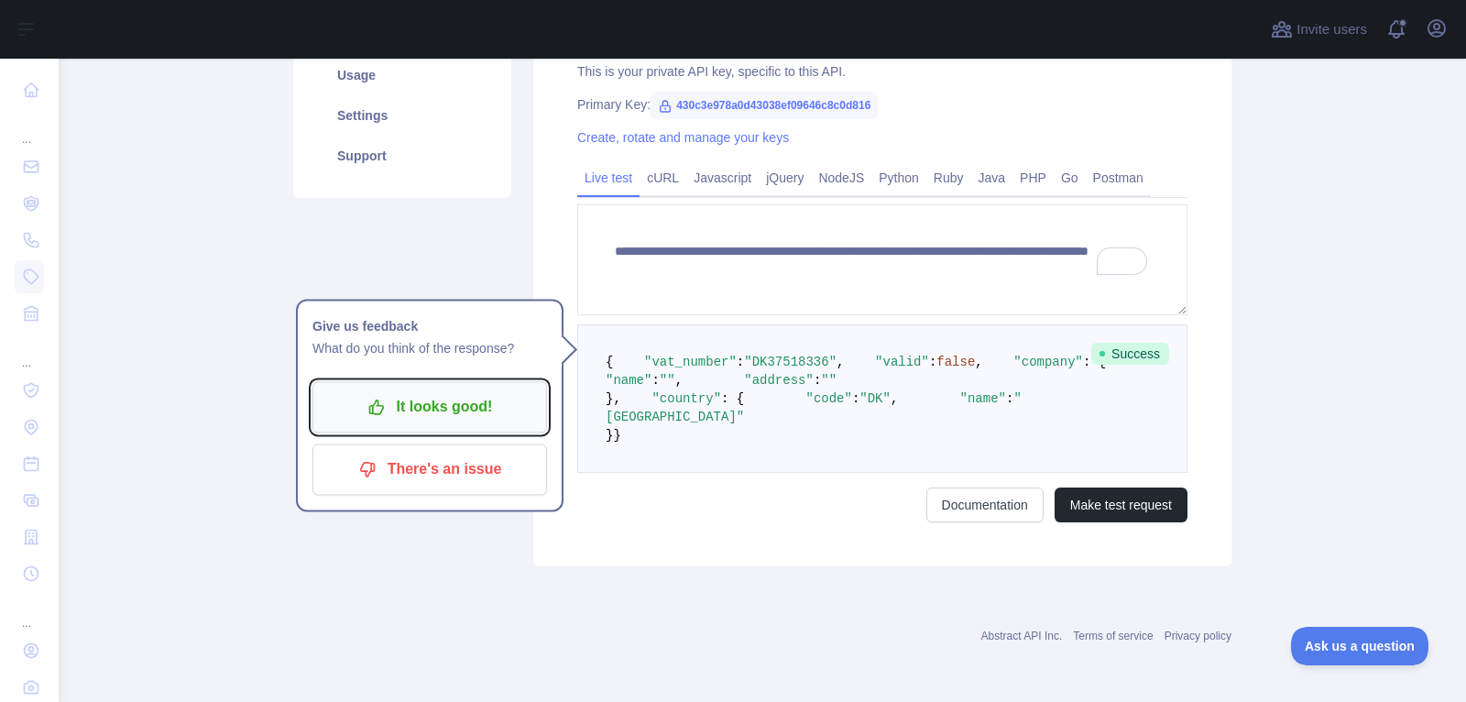  Describe the element at coordinates (1021, 636) in the screenshot. I see `a: Abstract API Inc.` at that location.